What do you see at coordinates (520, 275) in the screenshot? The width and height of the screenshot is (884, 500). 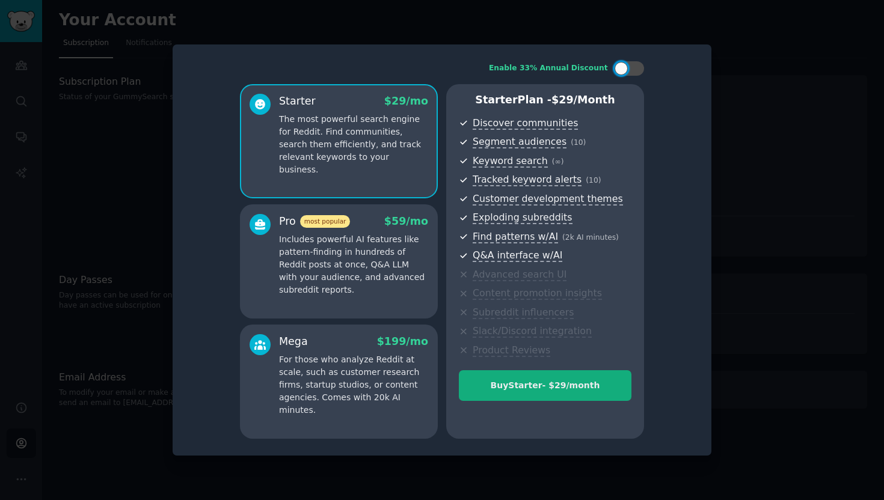 I see `span: Advanced search UI` at bounding box center [520, 275].